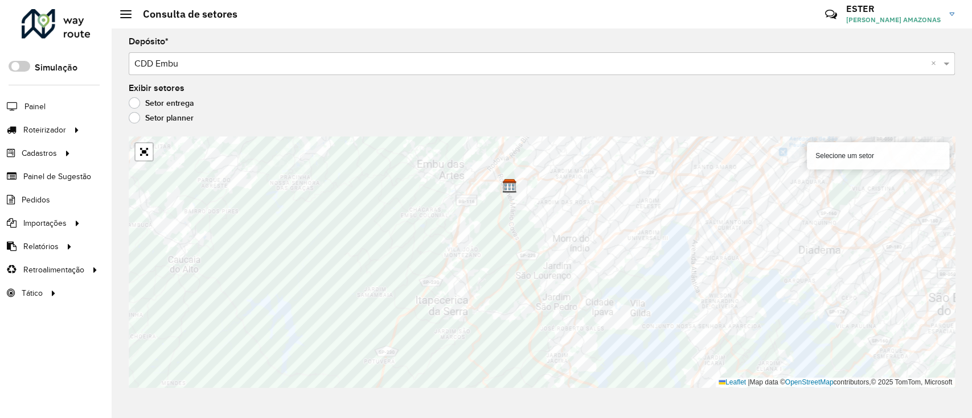 This screenshot has height=418, width=972. What do you see at coordinates (878, 156) in the screenshot?
I see `div: Selecione um setor` at bounding box center [878, 156].